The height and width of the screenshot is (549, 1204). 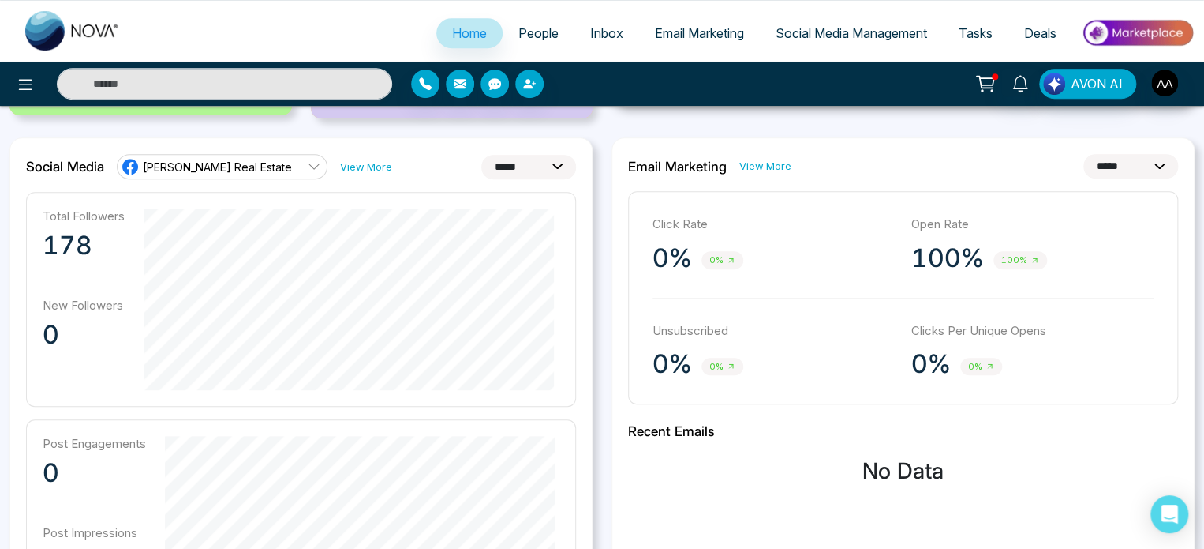 I want to click on p: New Followers, so click(x=84, y=305).